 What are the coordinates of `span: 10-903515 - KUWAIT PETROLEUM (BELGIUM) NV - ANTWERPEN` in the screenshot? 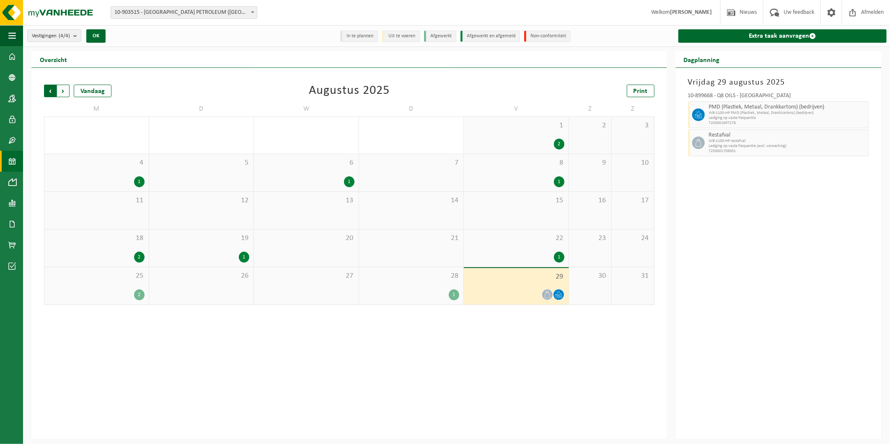 It's located at (184, 13).